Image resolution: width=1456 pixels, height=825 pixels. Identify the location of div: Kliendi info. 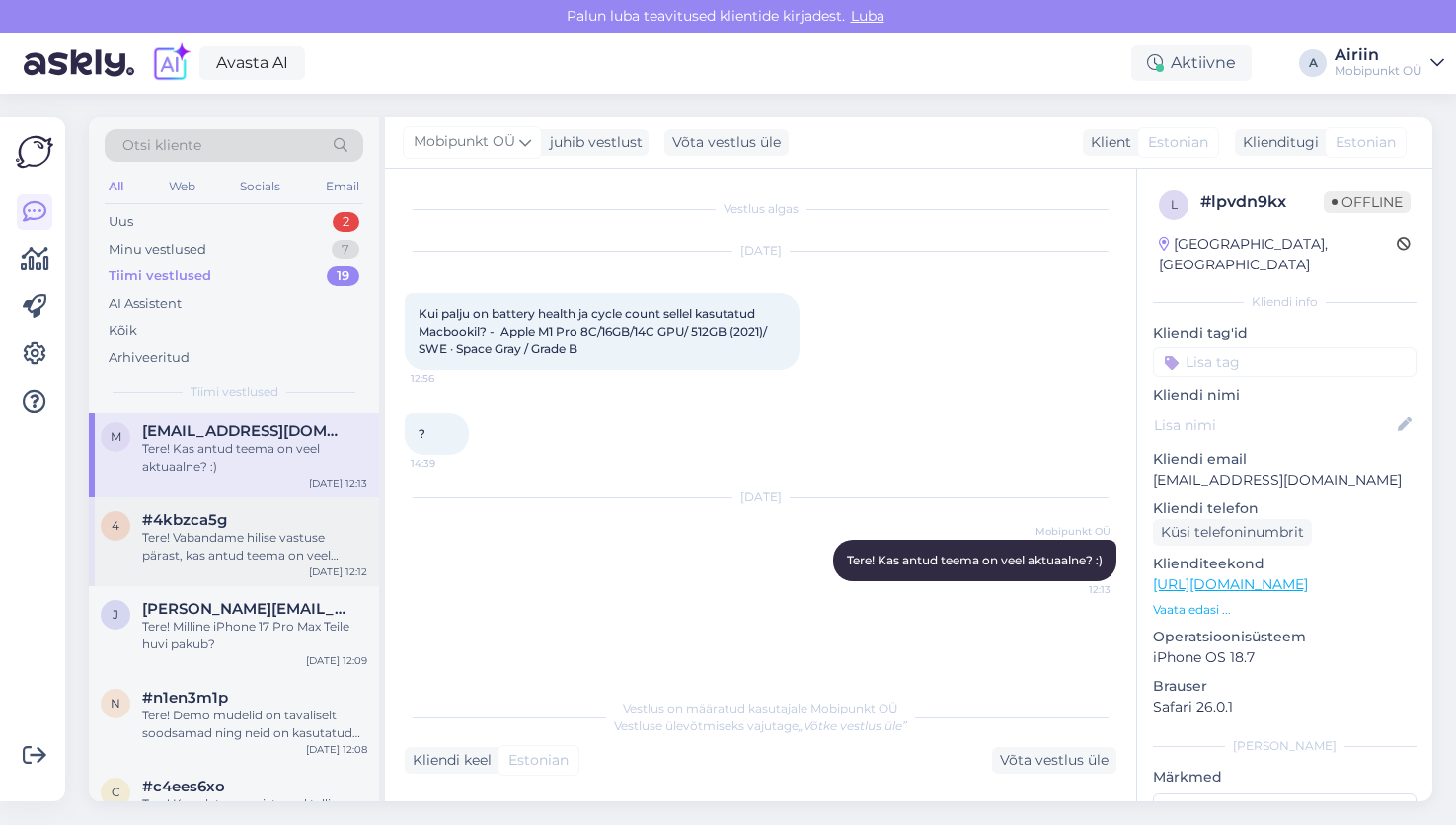
(1284, 302).